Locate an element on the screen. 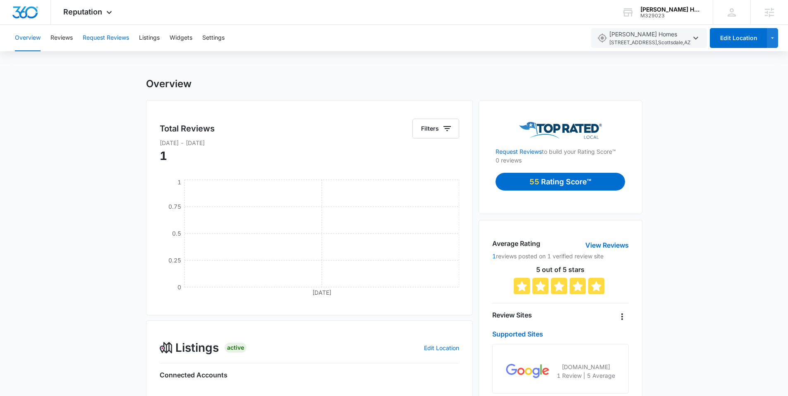 The image size is (788, 396). p: 55 is located at coordinates (536, 182).